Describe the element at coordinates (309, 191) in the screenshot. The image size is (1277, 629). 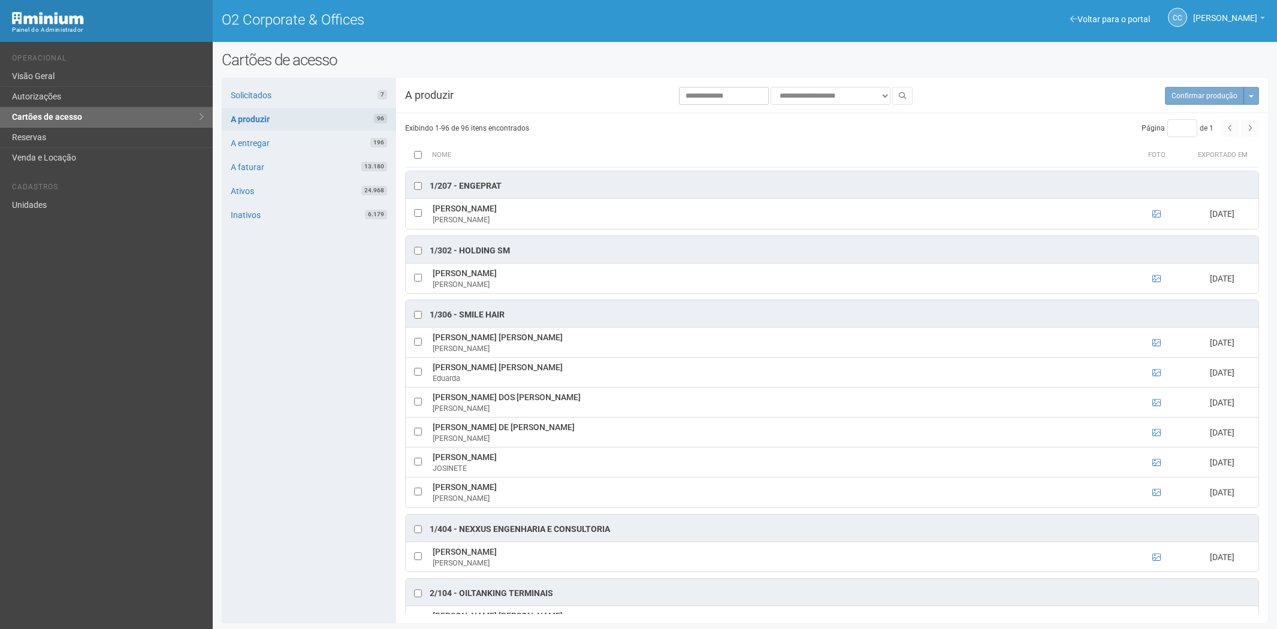
I see `a: Ativos24.968` at that location.